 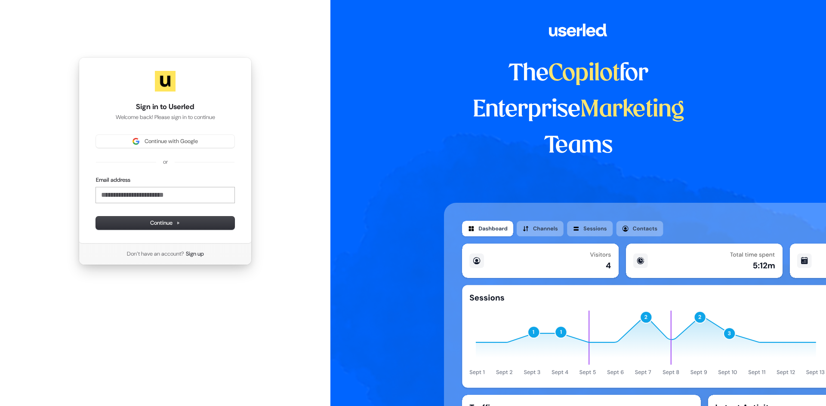 What do you see at coordinates (165, 162) in the screenshot?
I see `p: or` at bounding box center [165, 162].